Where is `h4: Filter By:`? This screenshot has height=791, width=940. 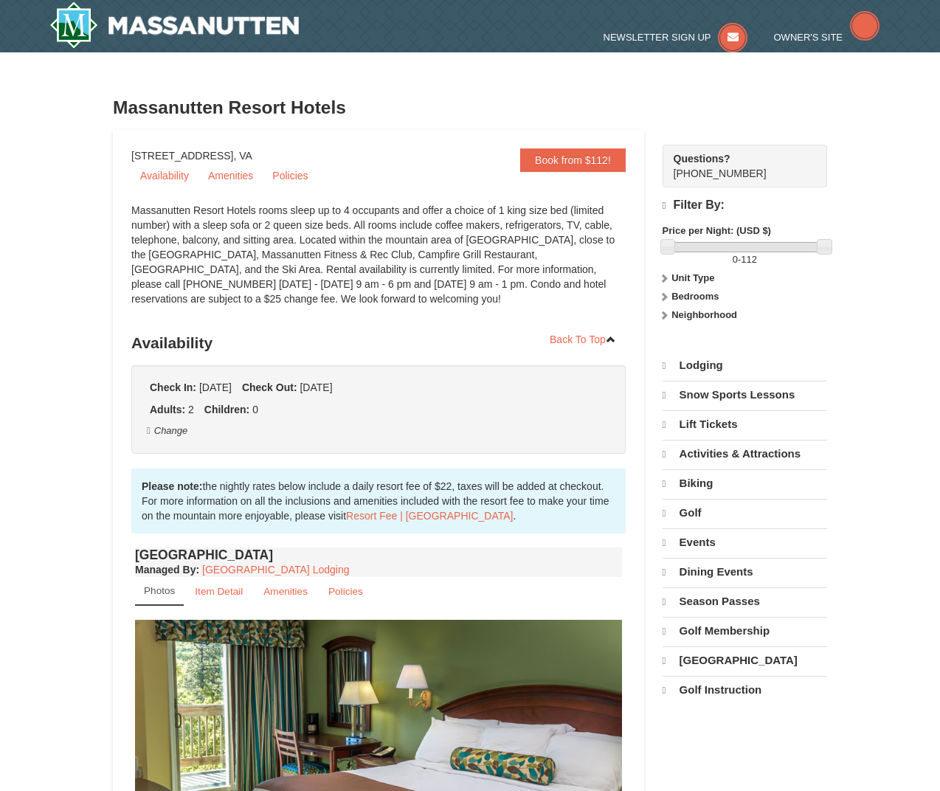 h4: Filter By: is located at coordinates (745, 205).